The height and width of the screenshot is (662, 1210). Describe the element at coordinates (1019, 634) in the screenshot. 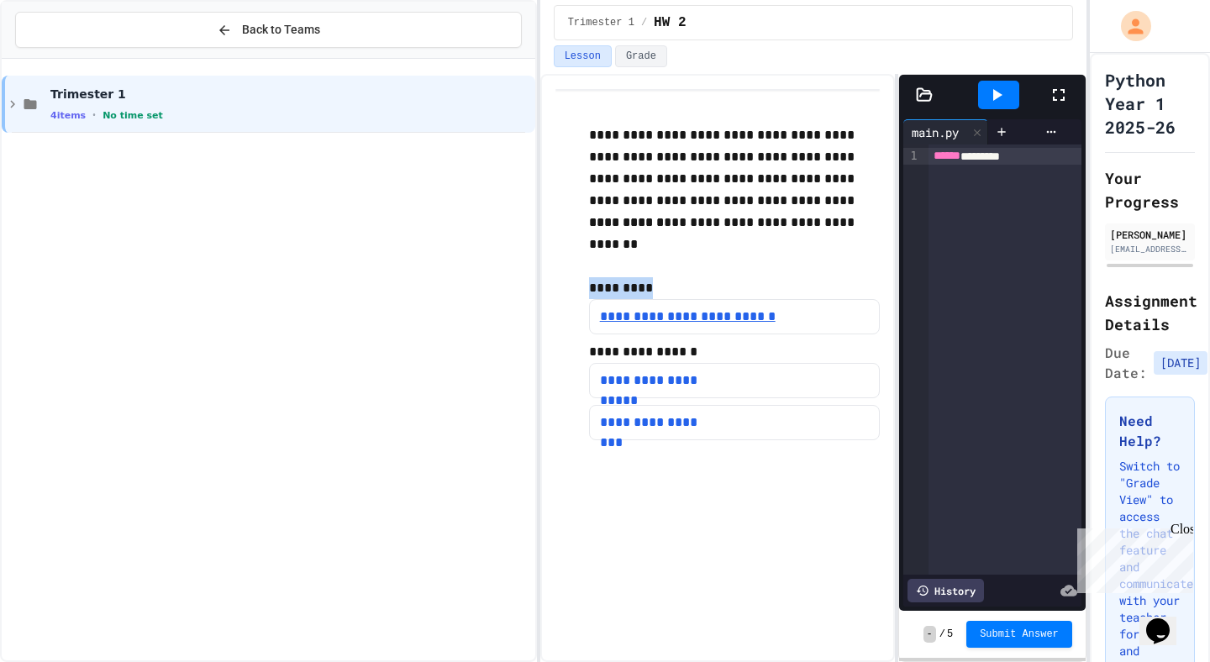

I see `button: Submit Answer` at that location.